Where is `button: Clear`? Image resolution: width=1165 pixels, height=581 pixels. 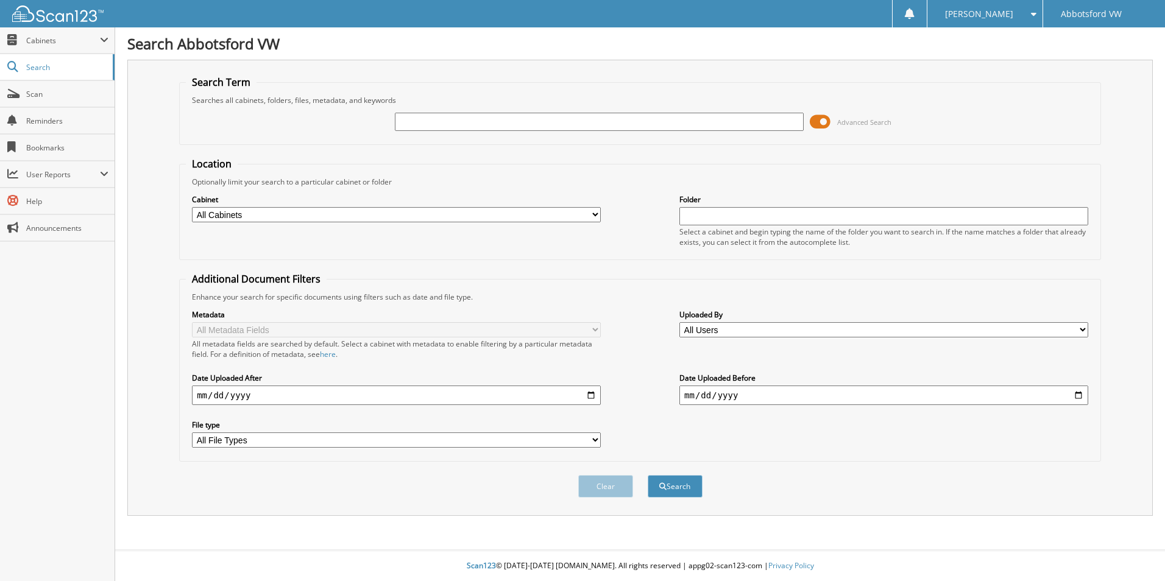
button: Clear is located at coordinates (605, 486).